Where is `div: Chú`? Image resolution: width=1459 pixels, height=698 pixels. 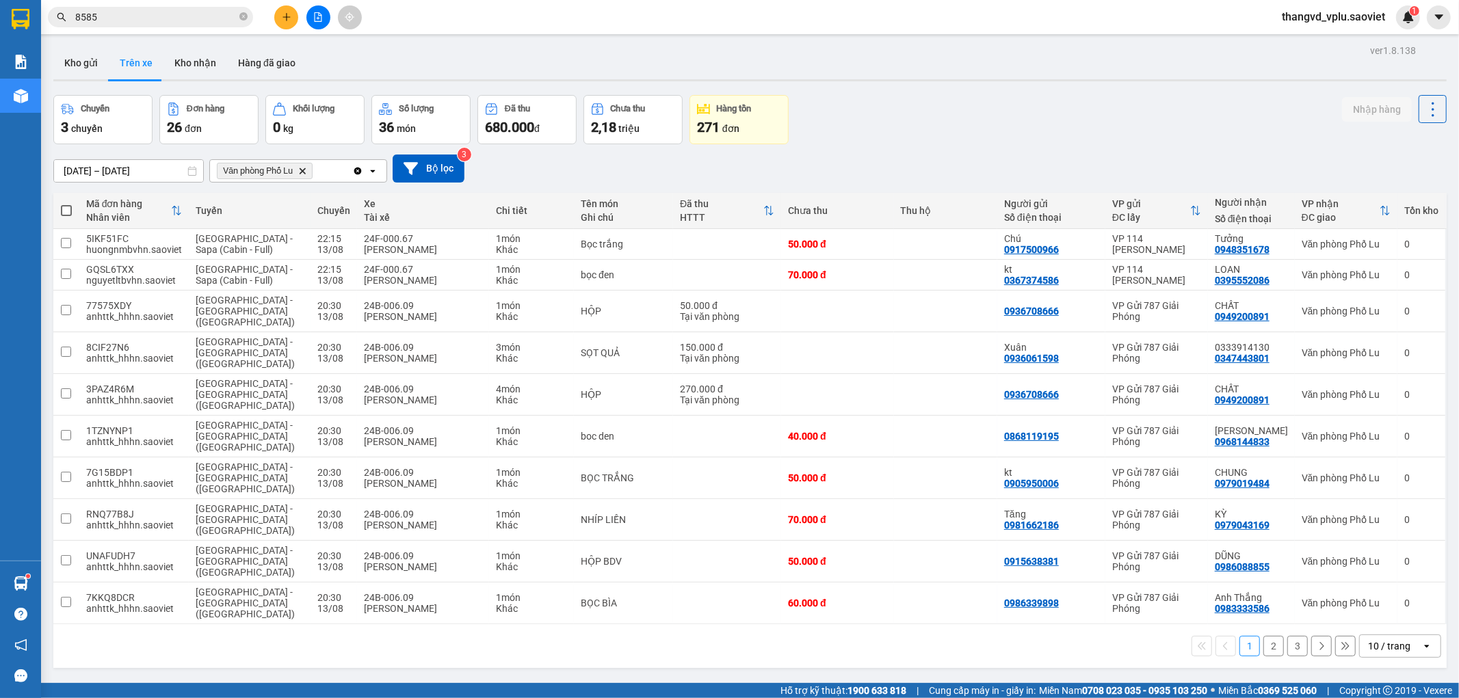
div: Chú is located at coordinates (1051, 239).